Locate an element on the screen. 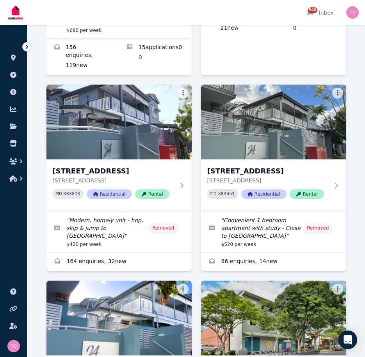  img: 20/24 Welsby St, New Farm is located at coordinates (119, 122).